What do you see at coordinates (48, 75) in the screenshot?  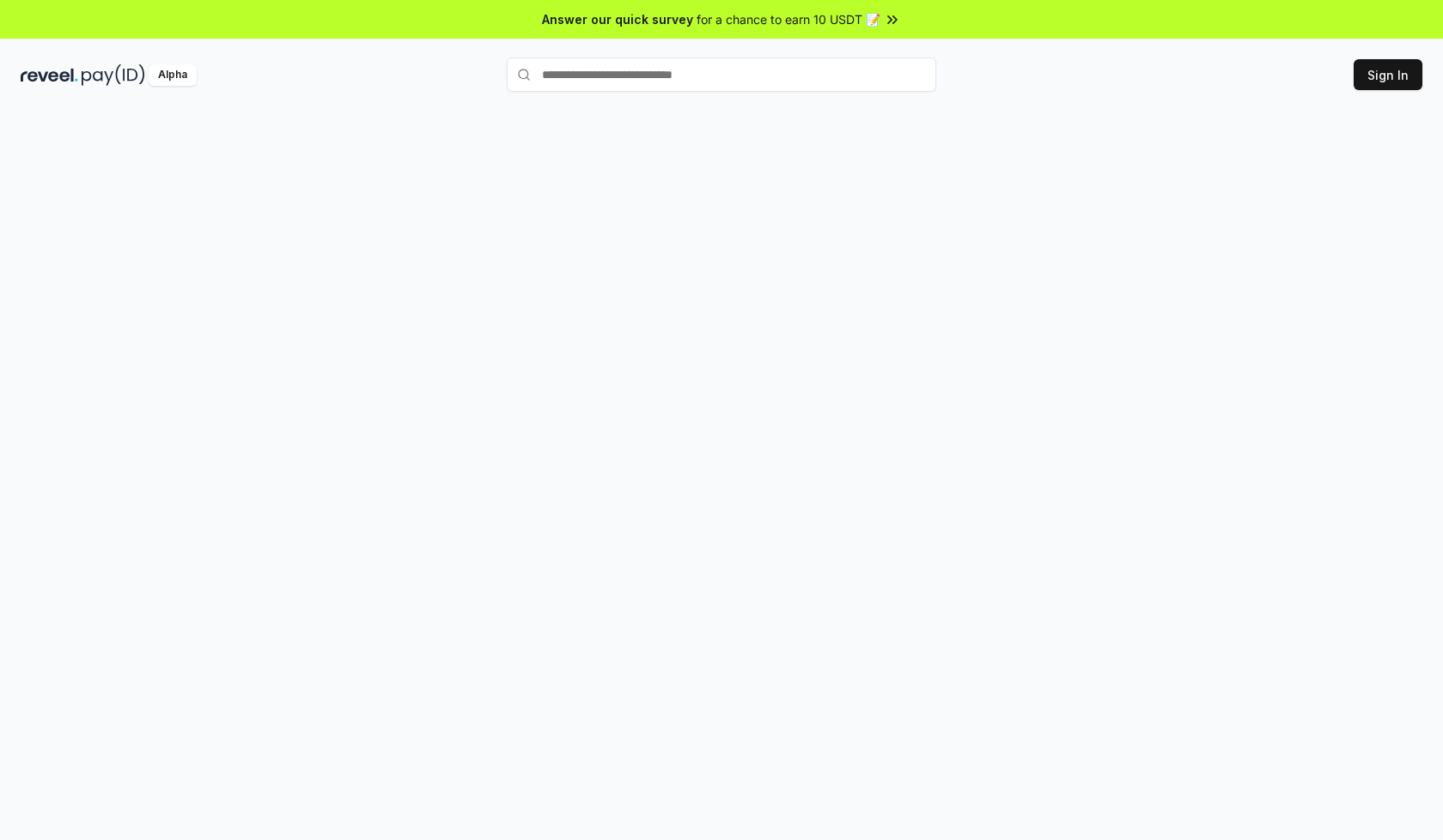 I see `img: reveel_dark` at bounding box center [48, 75].